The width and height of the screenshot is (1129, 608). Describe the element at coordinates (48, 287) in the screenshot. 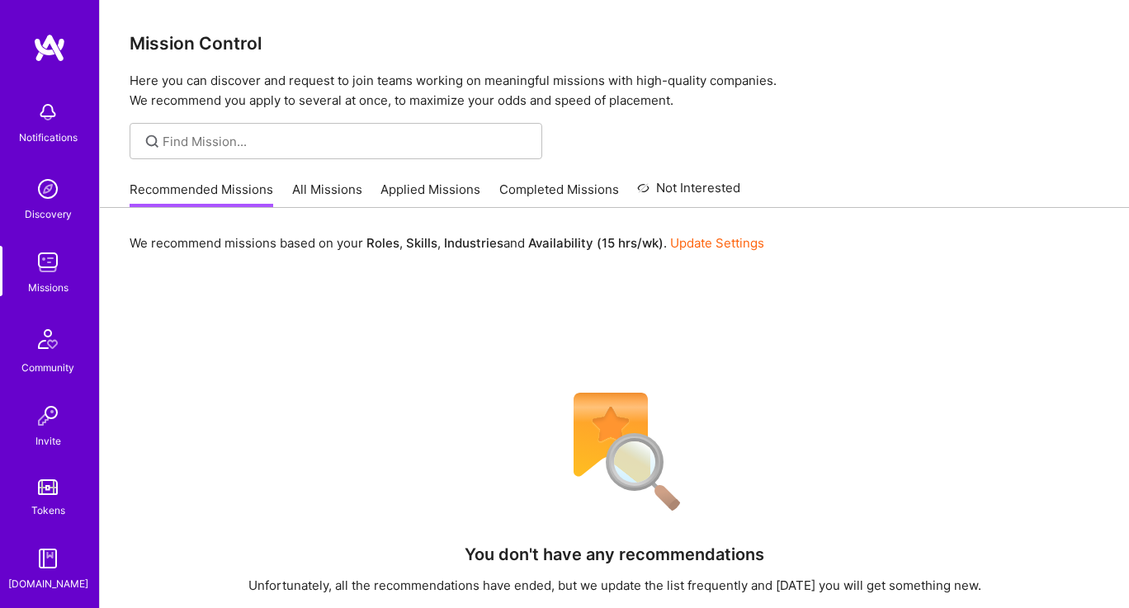

I see `div: Missions` at that location.